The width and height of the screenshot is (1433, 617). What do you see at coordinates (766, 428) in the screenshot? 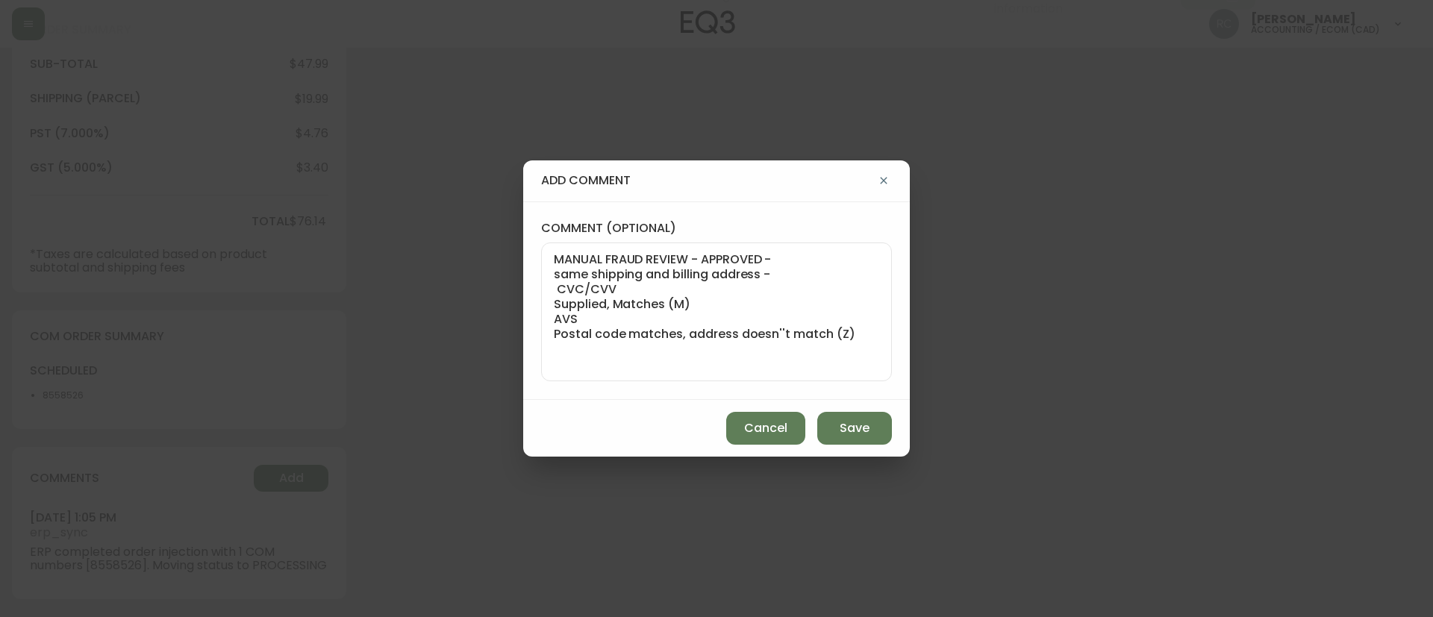
I see `span: Cancel` at bounding box center [766, 428].